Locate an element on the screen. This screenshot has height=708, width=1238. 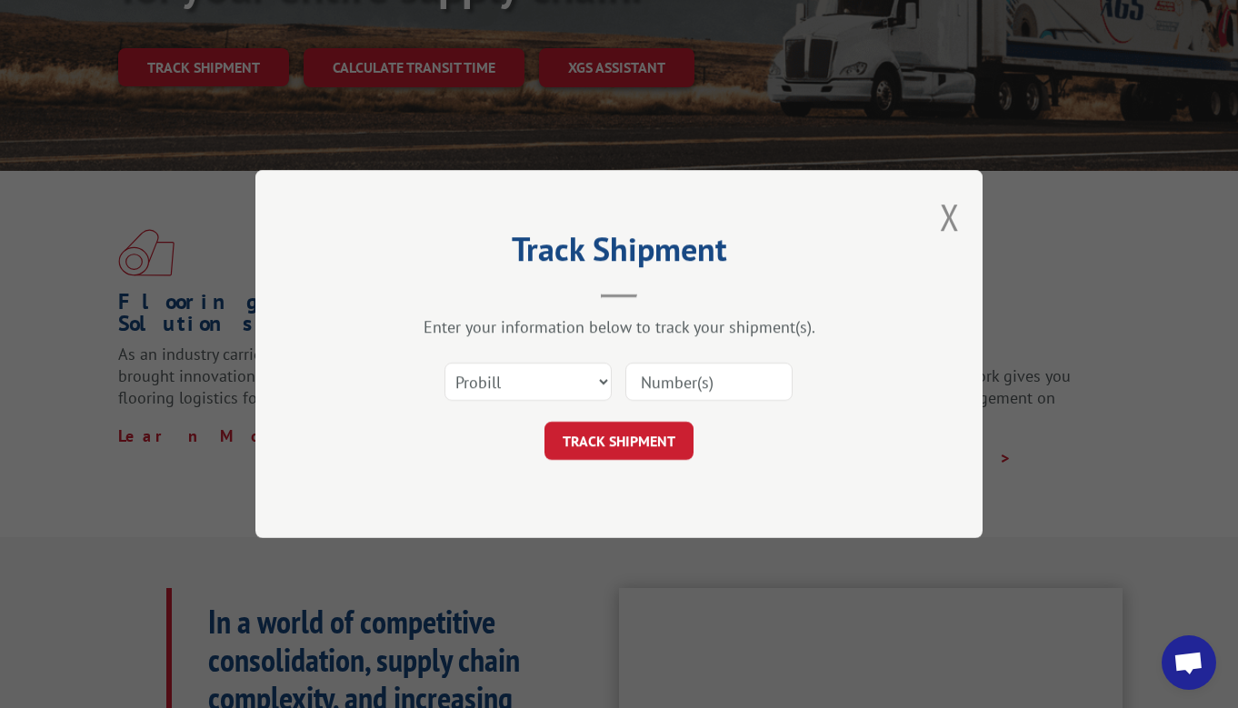
button: Close modal is located at coordinates (950, 216).